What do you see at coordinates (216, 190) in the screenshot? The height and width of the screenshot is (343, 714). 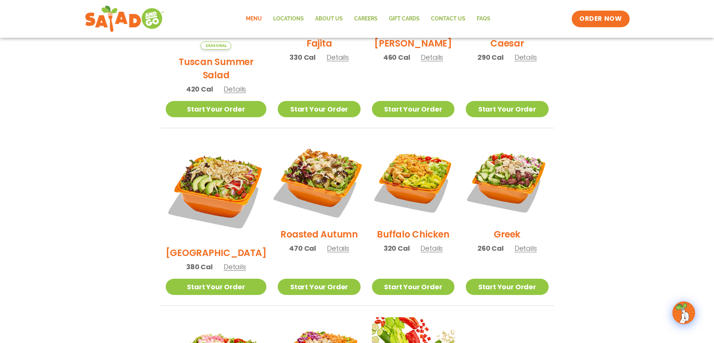 I see `img: Product photo for BBQ Ranch Salad` at bounding box center [216, 190].